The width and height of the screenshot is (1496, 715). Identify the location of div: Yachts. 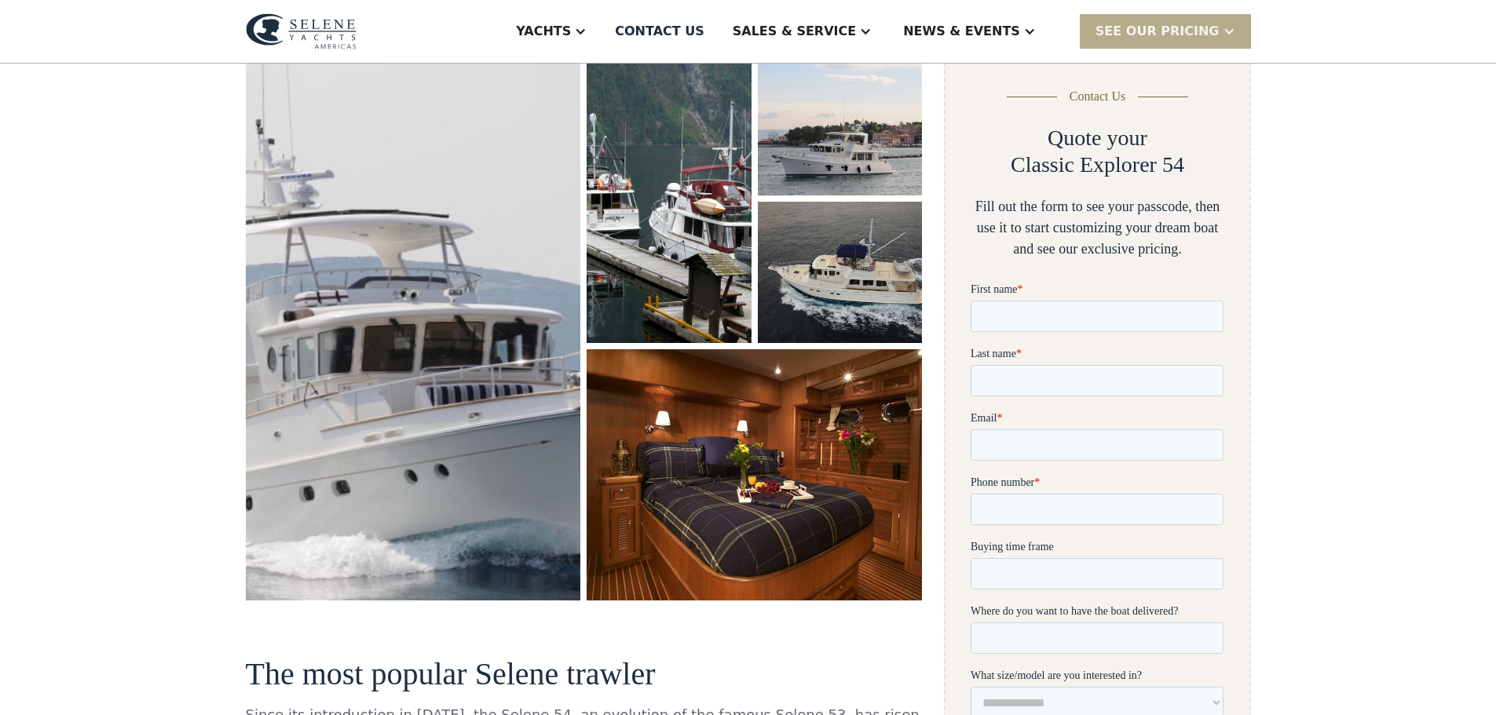
(543, 31).